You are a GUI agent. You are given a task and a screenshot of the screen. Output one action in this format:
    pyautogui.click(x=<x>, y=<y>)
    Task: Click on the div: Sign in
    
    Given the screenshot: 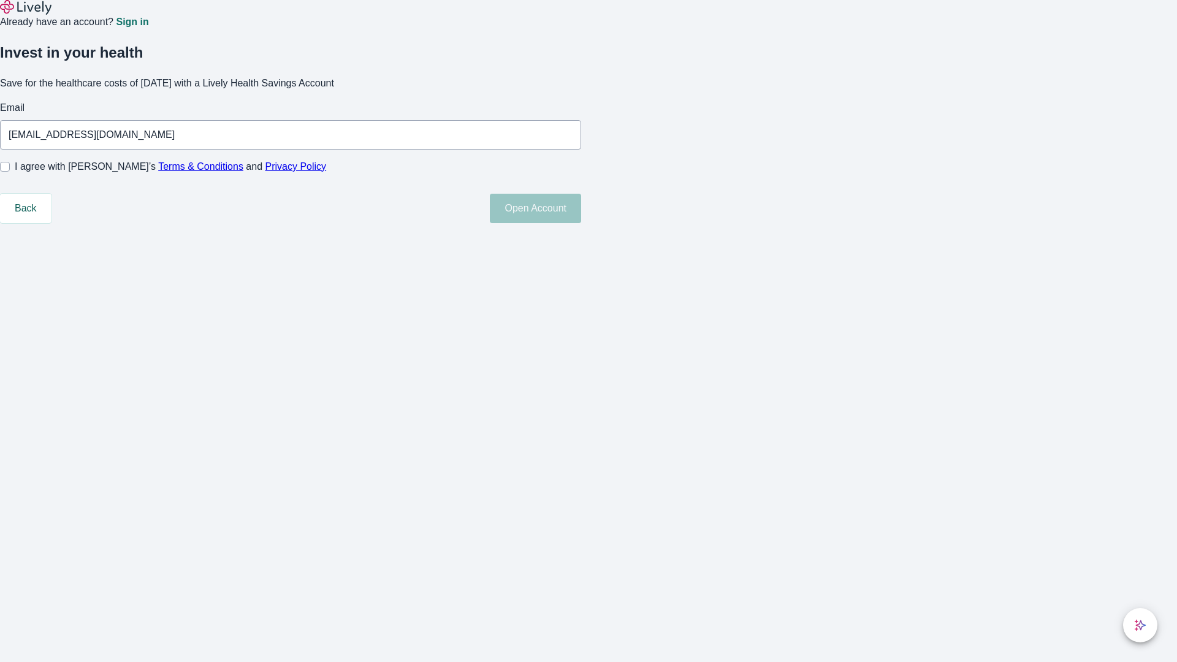 What is the action you would take?
    pyautogui.click(x=132, y=22)
    